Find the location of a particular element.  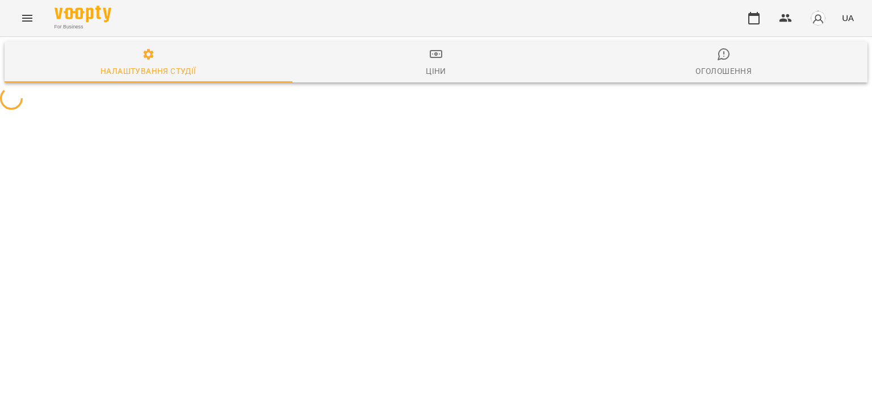

img: avatar_s.png is located at coordinates (818, 18).